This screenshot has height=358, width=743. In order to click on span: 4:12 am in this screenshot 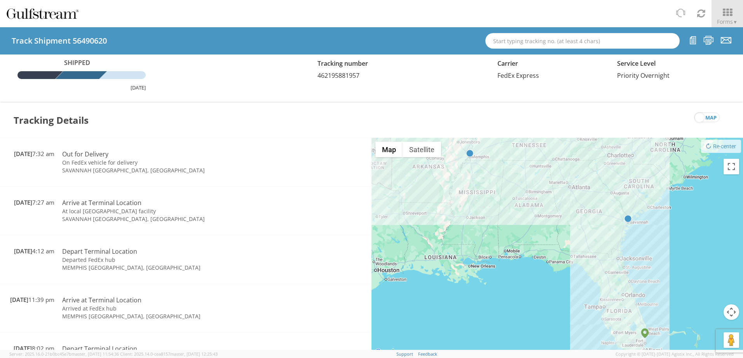, I will do `click(34, 251)`.